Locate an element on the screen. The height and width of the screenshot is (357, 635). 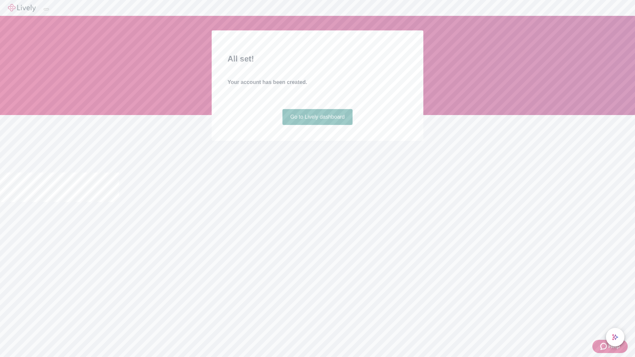
button: chat is located at coordinates (615, 337).